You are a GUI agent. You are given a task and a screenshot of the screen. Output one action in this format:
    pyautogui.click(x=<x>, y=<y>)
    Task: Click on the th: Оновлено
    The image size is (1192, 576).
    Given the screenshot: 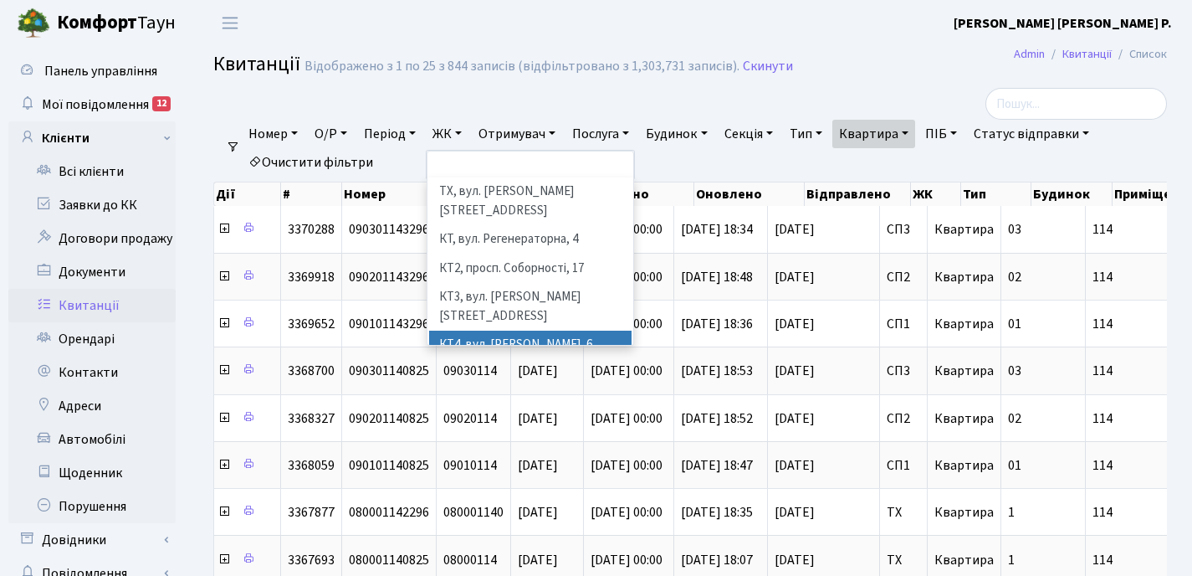 What is the action you would take?
    pyautogui.click(x=750, y=194)
    